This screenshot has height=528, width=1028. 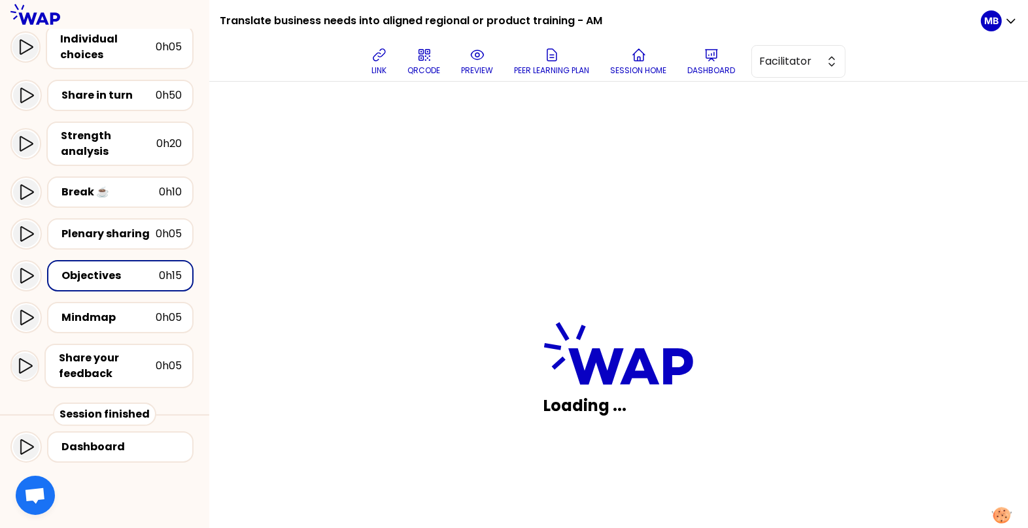 I want to click on button: MB, so click(x=999, y=21).